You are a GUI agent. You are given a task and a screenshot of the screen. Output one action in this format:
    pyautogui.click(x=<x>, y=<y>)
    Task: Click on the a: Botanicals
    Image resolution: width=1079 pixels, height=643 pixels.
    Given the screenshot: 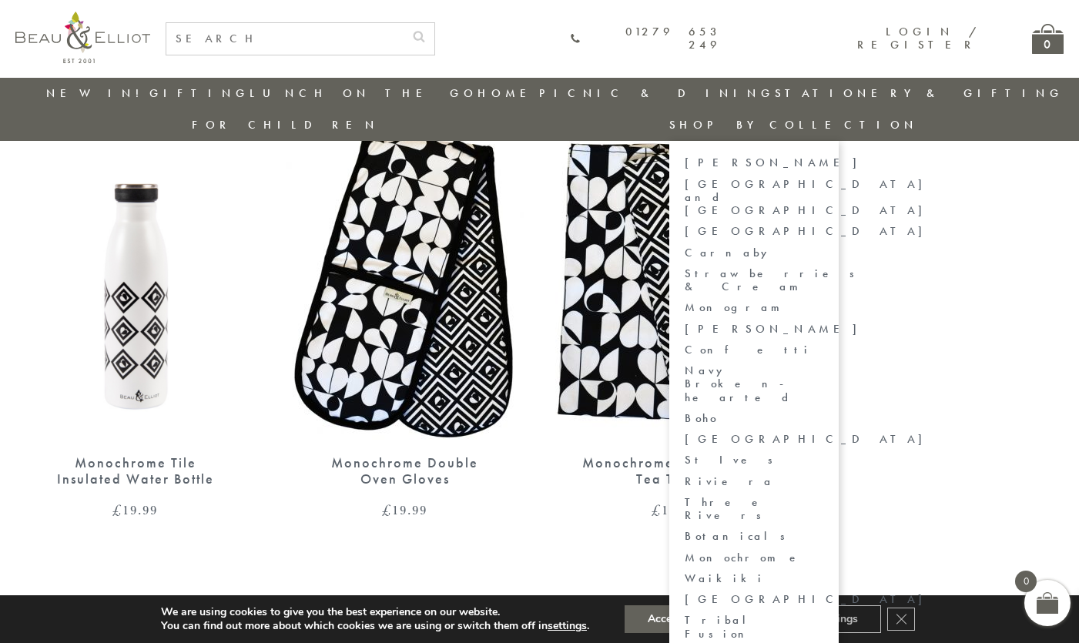 What is the action you would take?
    pyautogui.click(x=754, y=536)
    